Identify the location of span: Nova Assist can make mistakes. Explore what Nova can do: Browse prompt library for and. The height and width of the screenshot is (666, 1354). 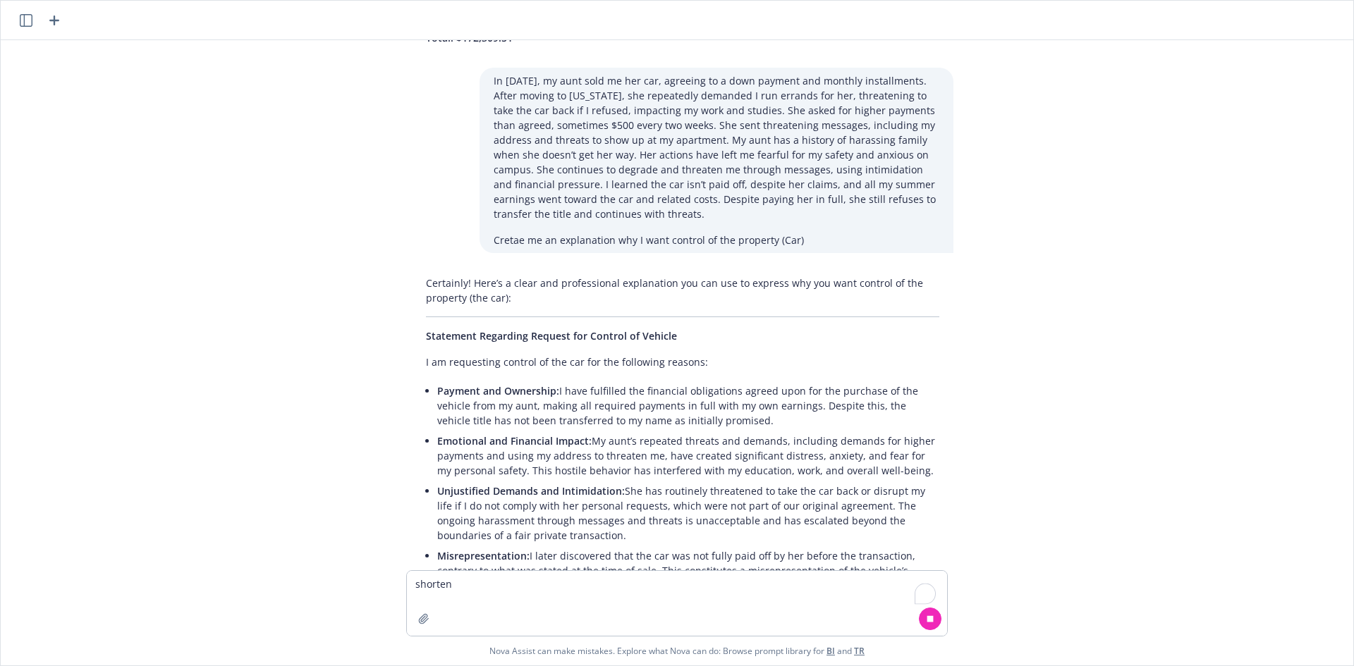
(677, 651).